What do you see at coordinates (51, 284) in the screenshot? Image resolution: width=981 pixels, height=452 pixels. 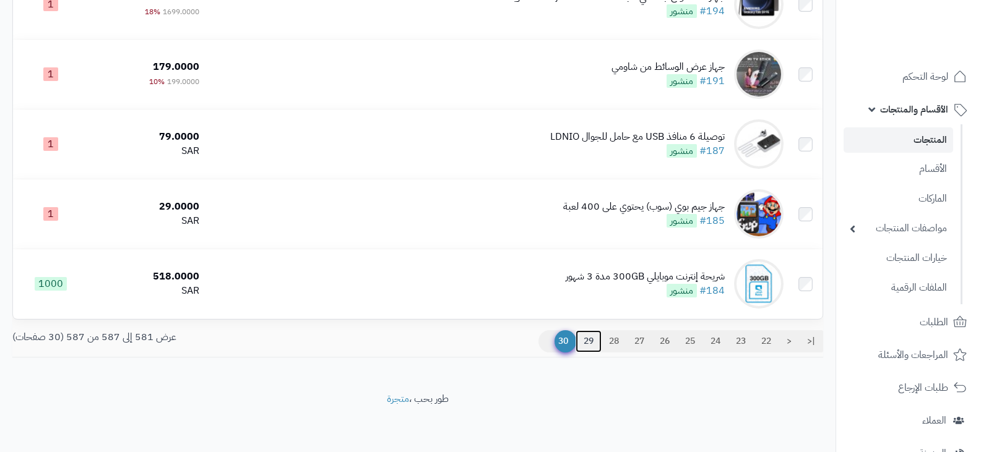 I see `span: 1000` at bounding box center [51, 284].